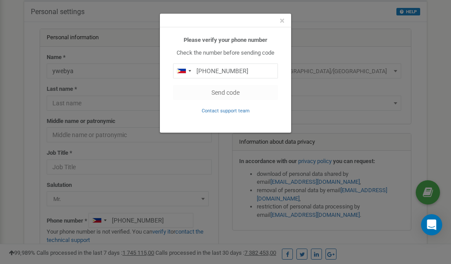 The height and width of the screenshot is (264, 451). What do you see at coordinates (282, 21) in the screenshot?
I see `button: Close` at bounding box center [282, 21].